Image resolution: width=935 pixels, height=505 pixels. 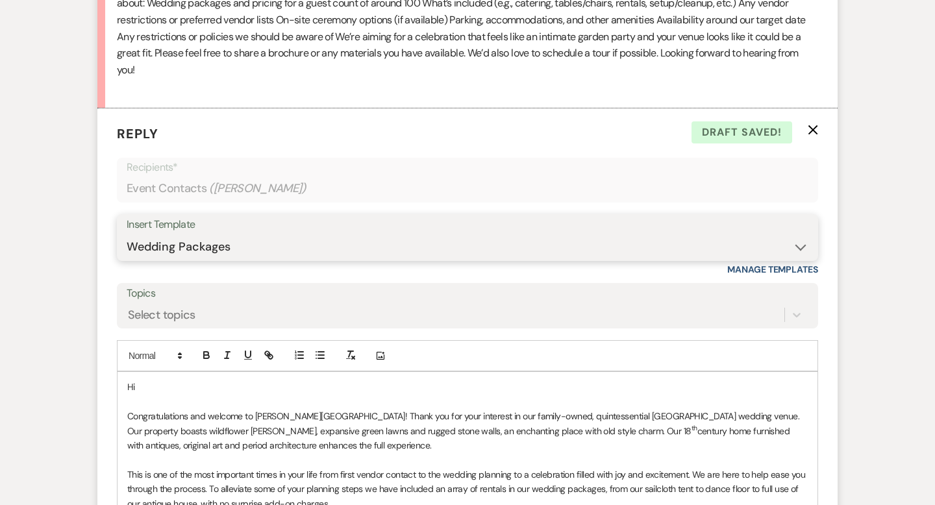 I want to click on p: Hi, so click(x=468, y=387).